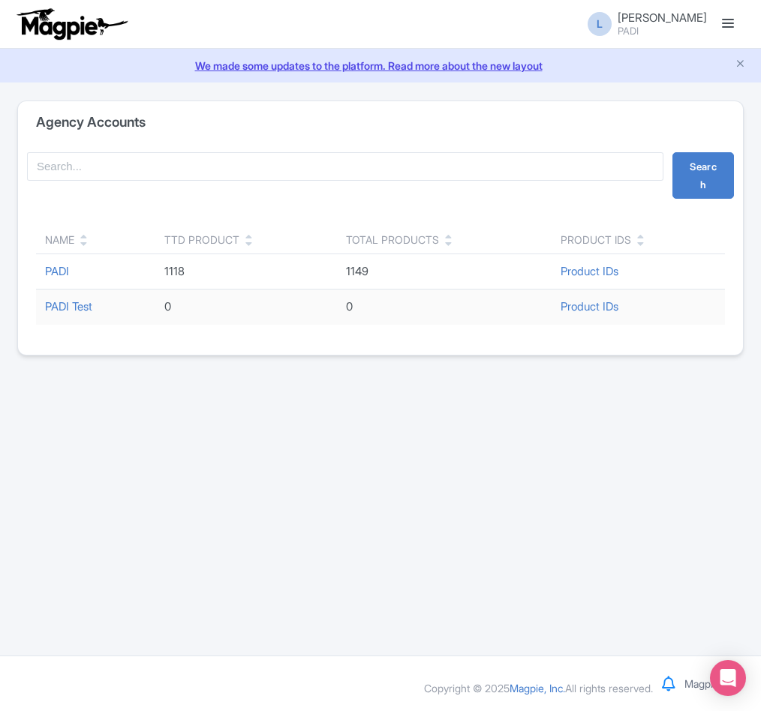 The width and height of the screenshot is (761, 711). Describe the element at coordinates (599, 24) in the screenshot. I see `span: L` at that location.